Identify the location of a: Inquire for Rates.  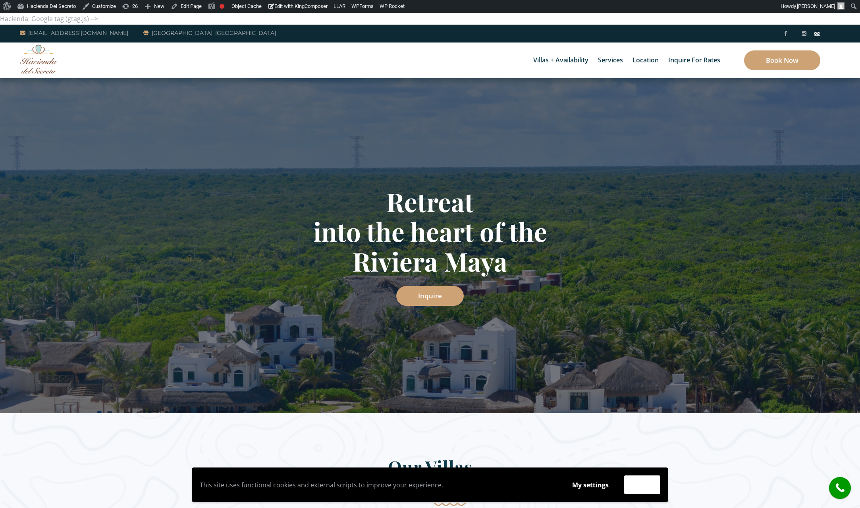
(694, 60).